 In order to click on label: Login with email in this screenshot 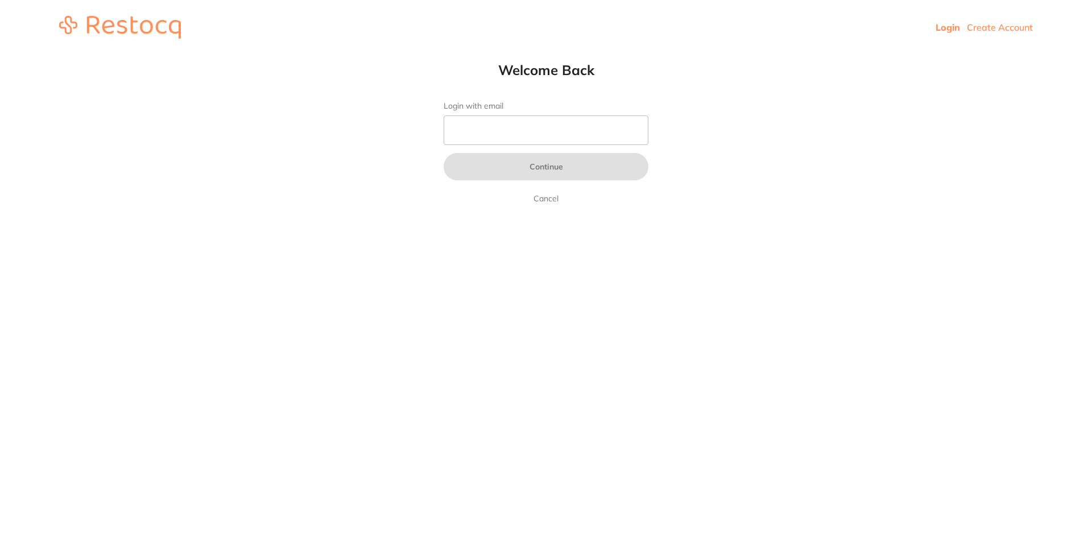, I will do `click(546, 106)`.